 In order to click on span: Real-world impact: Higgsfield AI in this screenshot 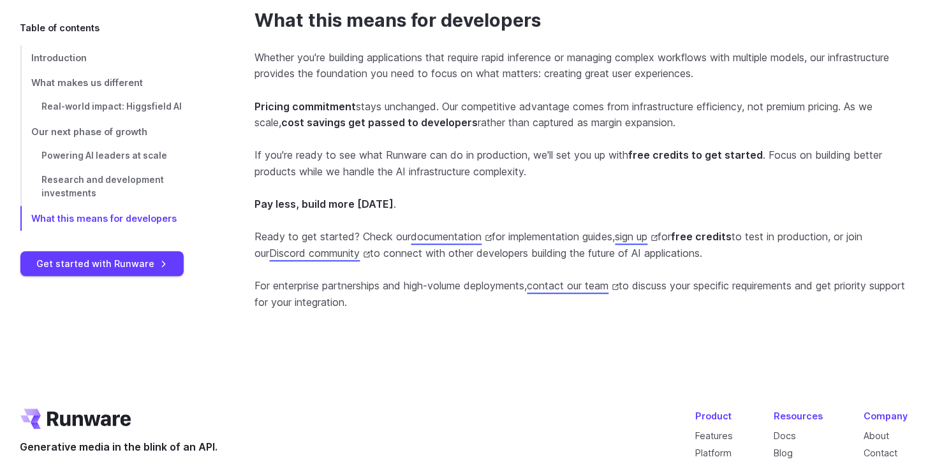, I will do `click(112, 107)`.